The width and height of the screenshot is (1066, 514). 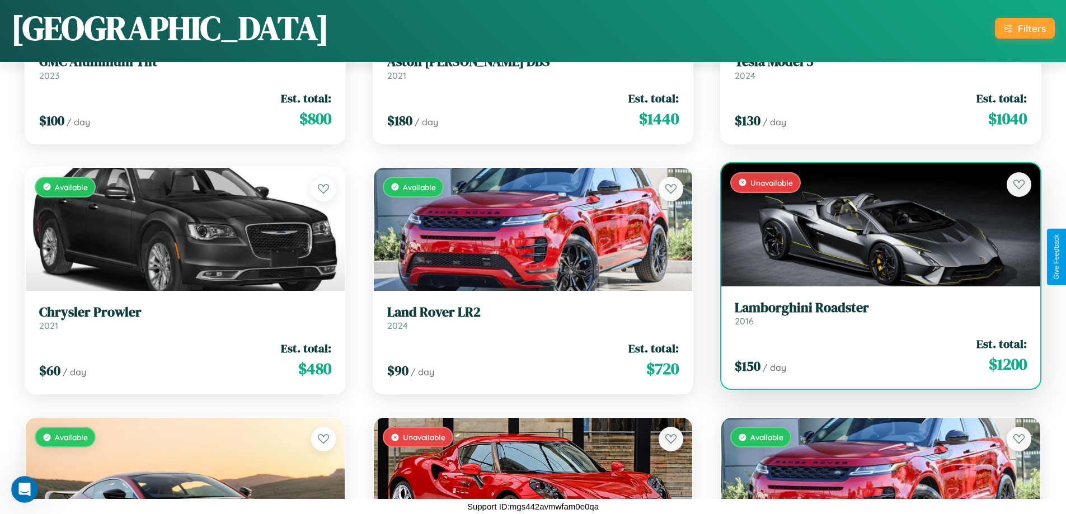 I want to click on h3: GMC Aluminum Tilt, so click(x=185, y=62).